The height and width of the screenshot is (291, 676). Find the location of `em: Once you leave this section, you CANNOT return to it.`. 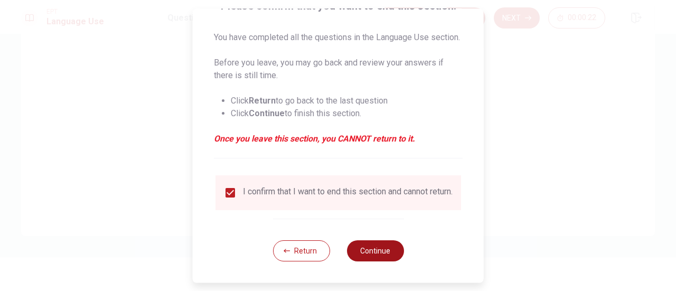

em: Once you leave this section, you CANNOT return to it. is located at coordinates (338, 139).